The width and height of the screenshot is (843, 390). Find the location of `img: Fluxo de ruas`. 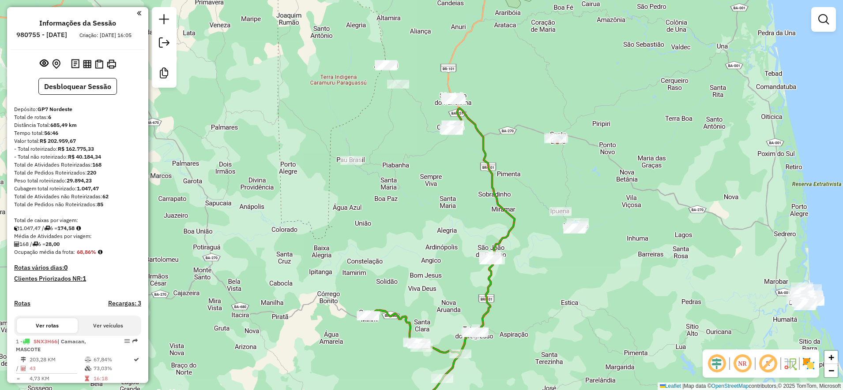

img: Fluxo de ruas is located at coordinates (790, 364).